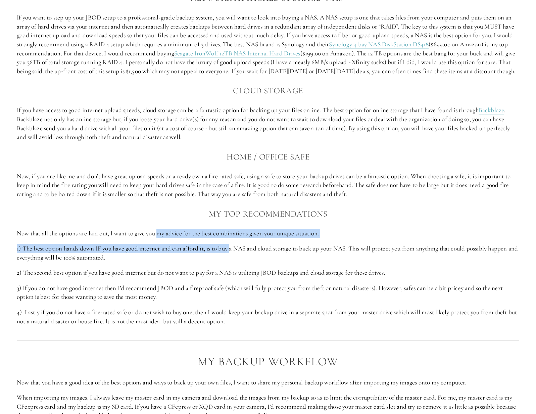 The height and width of the screenshot is (414, 536). Describe the element at coordinates (268, 44) in the screenshot. I see `p: If you want to step up your JBOD setup to a professional-grade backup system, you will want to lo...` at that location.